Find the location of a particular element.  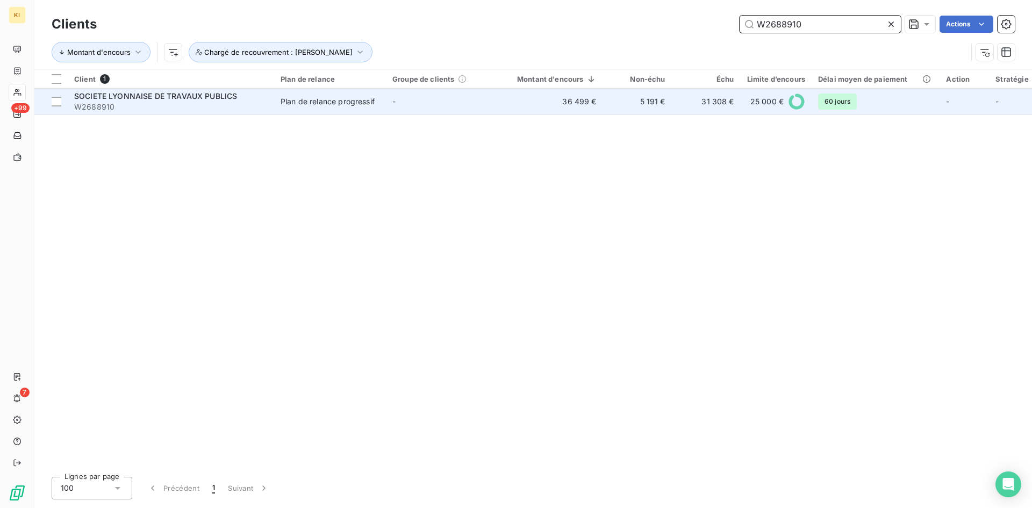

button: Précédent is located at coordinates (173, 488).